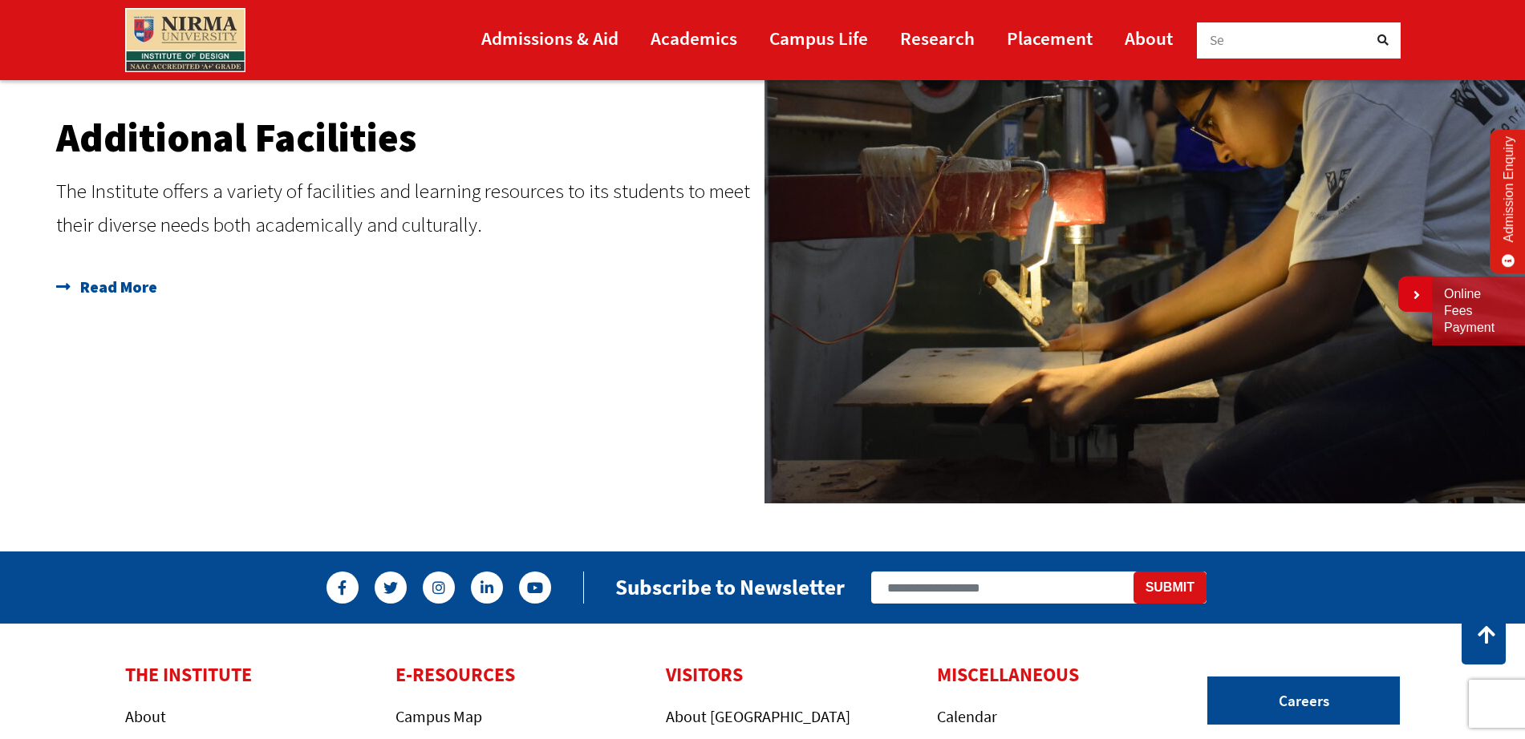 This screenshot has width=1525, height=739. What do you see at coordinates (1049, 38) in the screenshot?
I see `a: Placement` at bounding box center [1049, 38].